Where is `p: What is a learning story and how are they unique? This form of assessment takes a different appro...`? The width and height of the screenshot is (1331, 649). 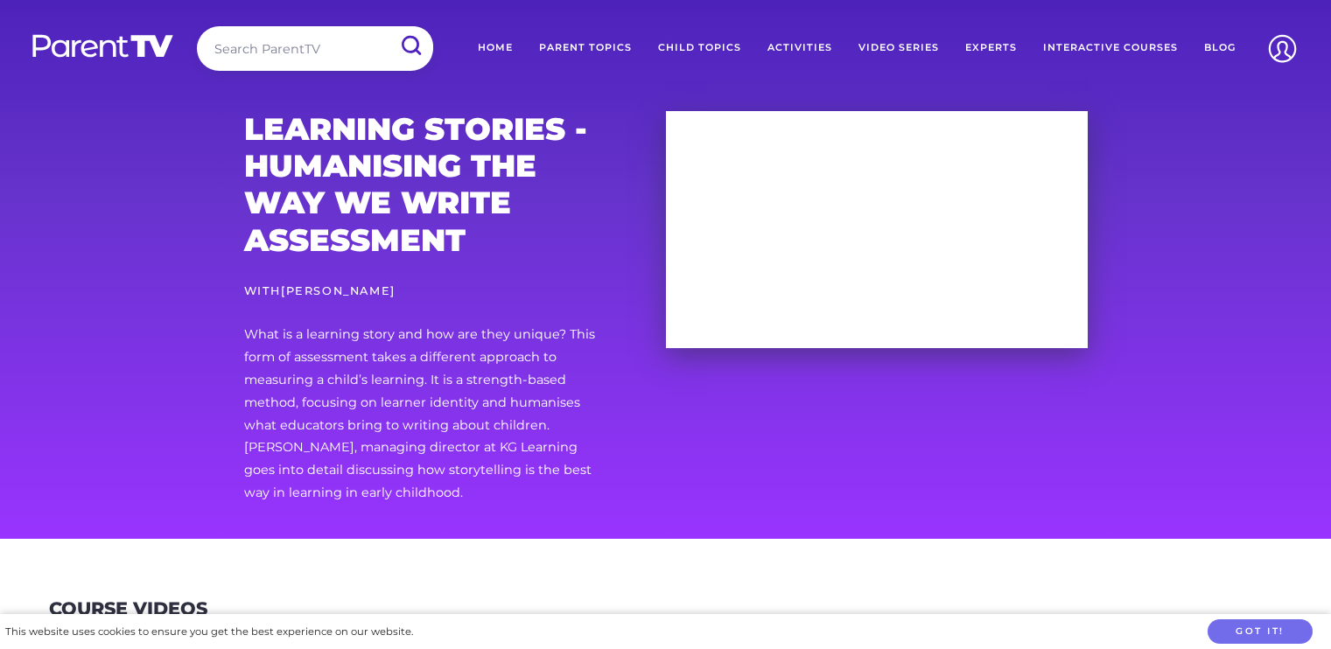 p: What is a learning story and how are they unique? This form of assessment takes a different appro... is located at coordinates (427, 414).